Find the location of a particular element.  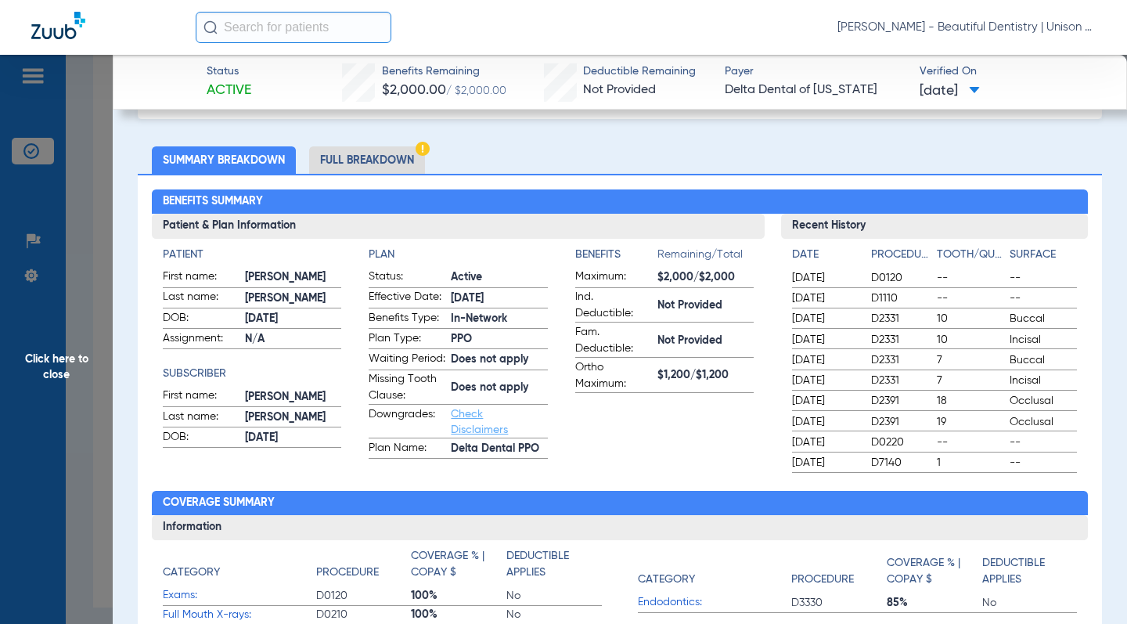

span: Missing Tooth Clause: is located at coordinates (407, 387).